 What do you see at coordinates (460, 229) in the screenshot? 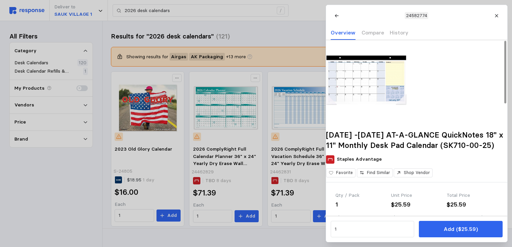
I see `p: Add ($25.59)` at bounding box center [460, 229].